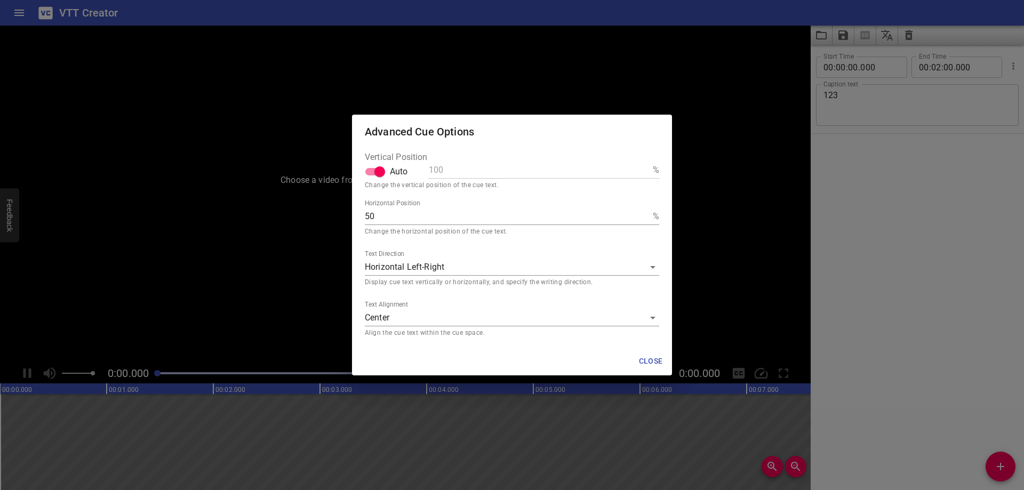 The width and height of the screenshot is (1024, 490). I want to click on span: Auto, so click(399, 172).